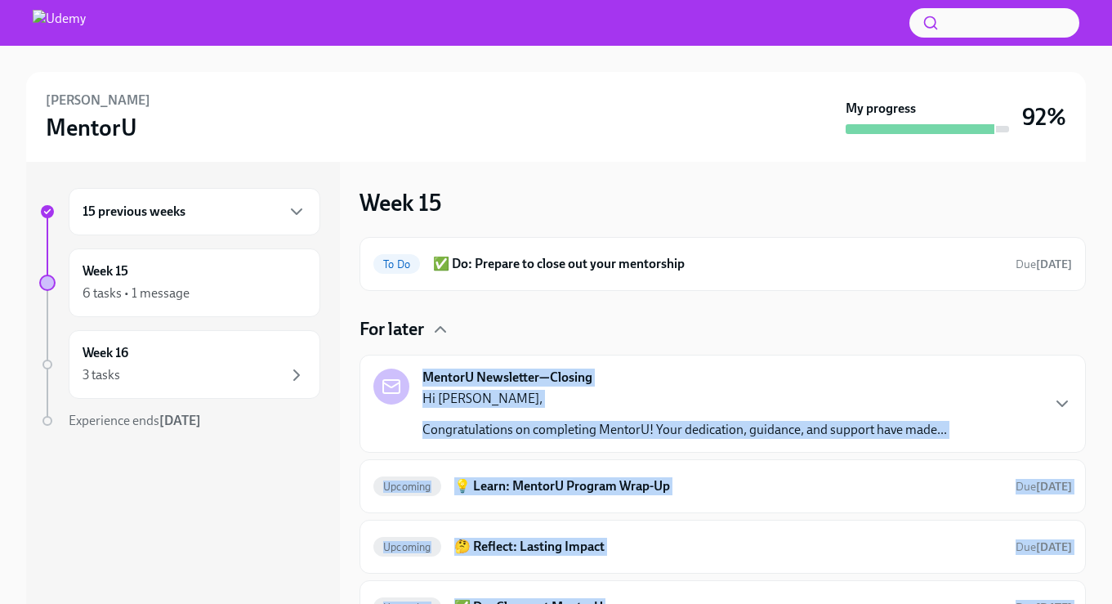 Image resolution: width=1112 pixels, height=604 pixels. Describe the element at coordinates (391, 329) in the screenshot. I see `h4: For later` at that location.